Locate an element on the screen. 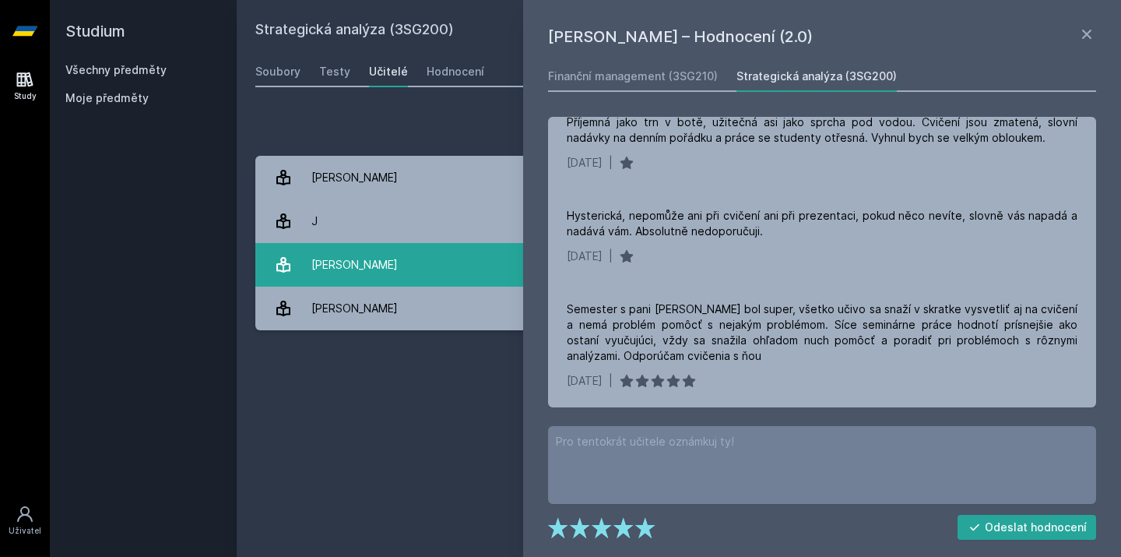 The width and height of the screenshot is (1121, 557). div: Učitelé is located at coordinates (388, 72).